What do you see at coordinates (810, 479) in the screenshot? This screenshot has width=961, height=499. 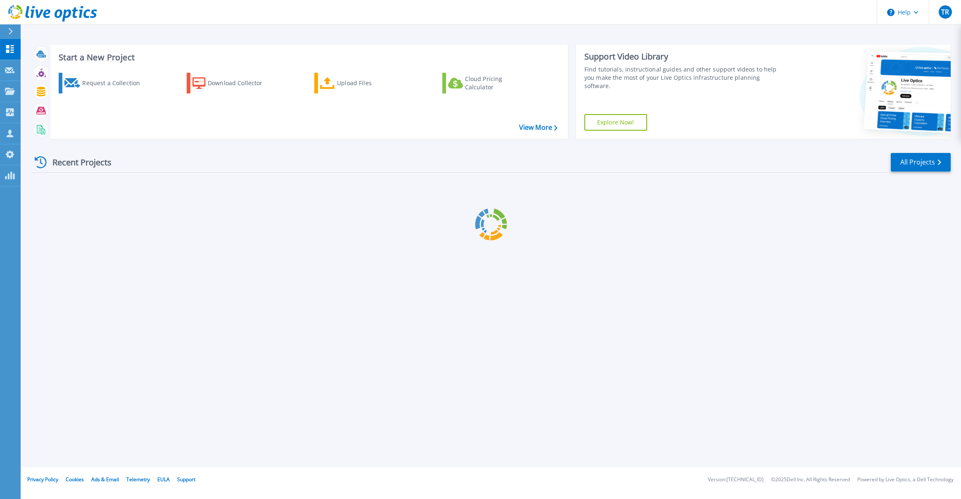 I see `li: © 2025 Dell Inc. All Rights Reserved` at bounding box center [810, 479].